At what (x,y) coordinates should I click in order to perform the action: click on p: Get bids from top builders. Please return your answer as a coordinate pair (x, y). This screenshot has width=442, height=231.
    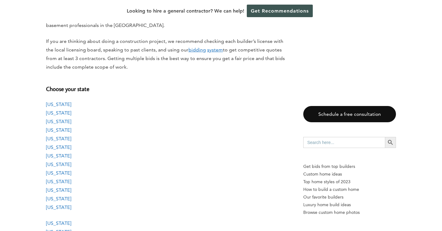
    Looking at the image, I should click on (349, 166).